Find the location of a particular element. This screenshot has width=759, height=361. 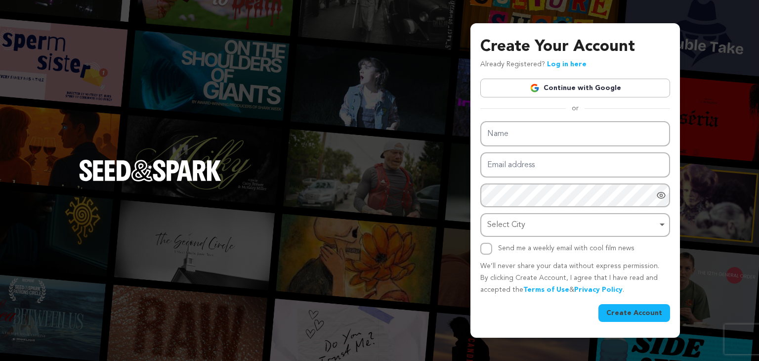

img: Google logo is located at coordinates (535, 88).